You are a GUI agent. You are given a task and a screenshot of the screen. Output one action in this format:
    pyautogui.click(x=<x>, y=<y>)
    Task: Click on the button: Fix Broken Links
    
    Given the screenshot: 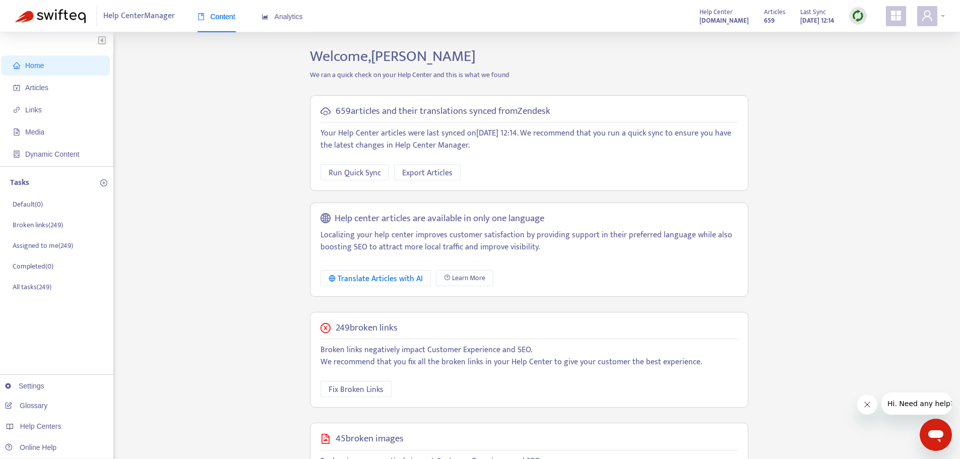 What is the action you would take?
    pyautogui.click(x=356, y=389)
    